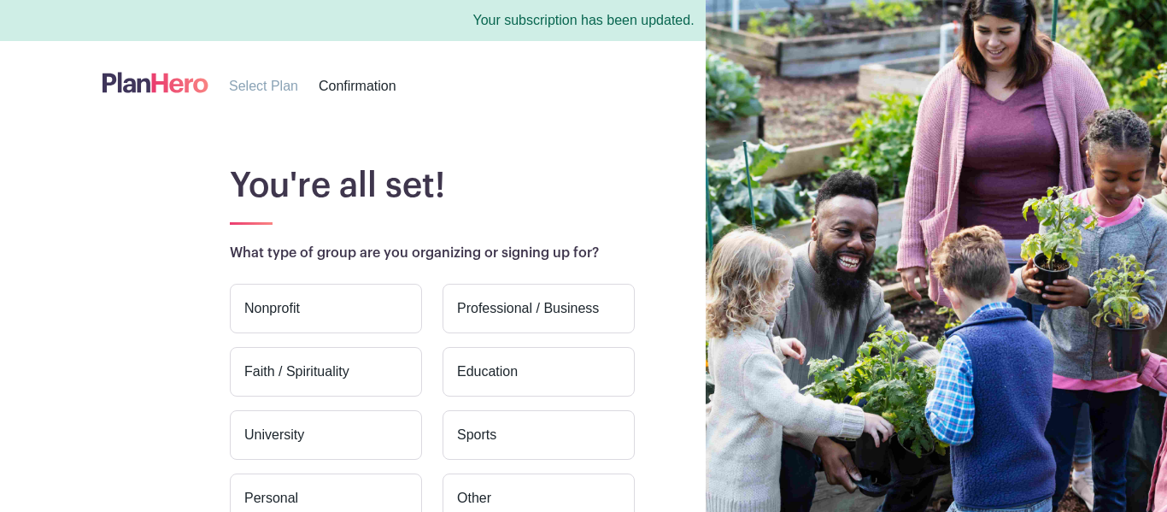 This screenshot has width=1167, height=512. Describe the element at coordinates (263, 85) in the screenshot. I see `span: Select Plan` at that location.